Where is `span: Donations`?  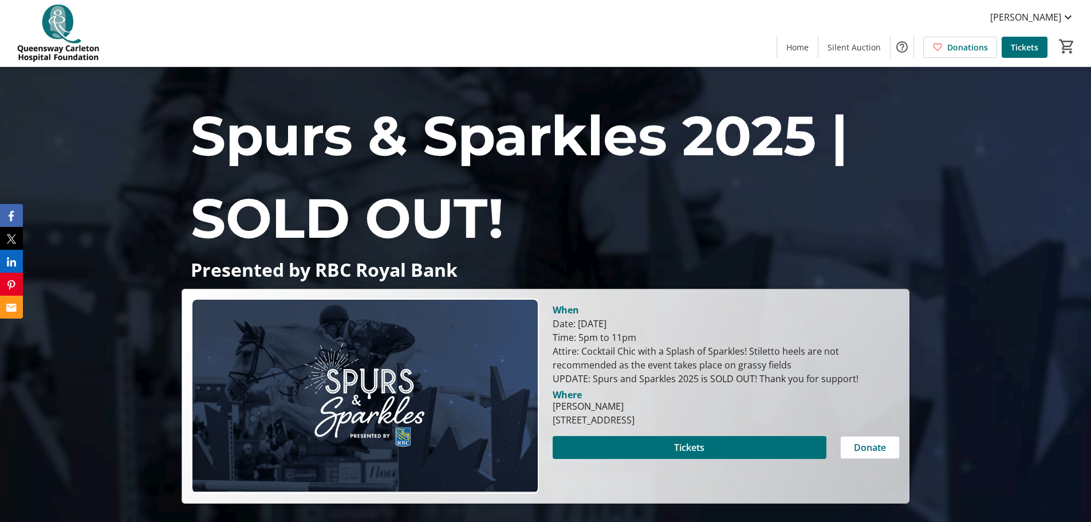 span: Donations is located at coordinates (968, 47).